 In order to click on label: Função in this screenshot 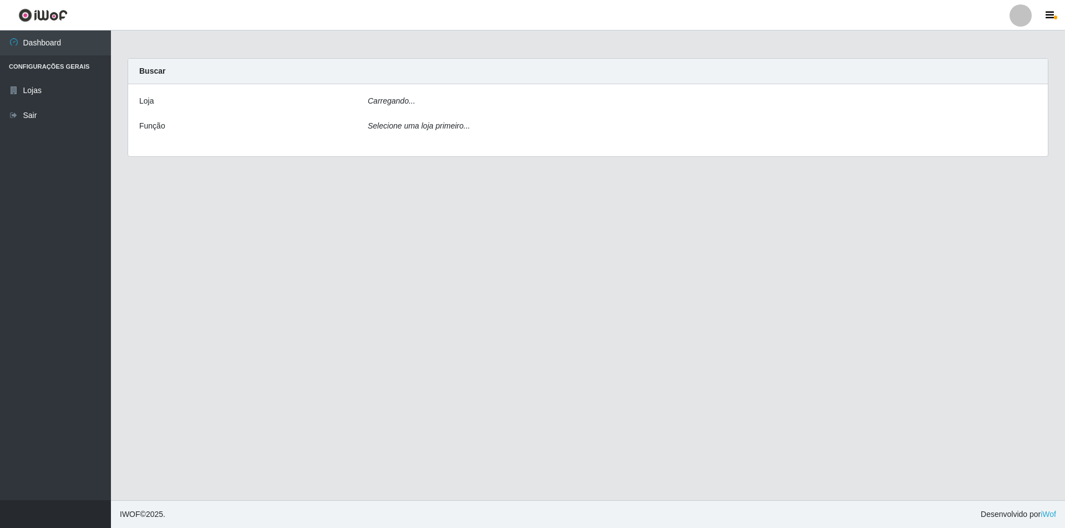, I will do `click(152, 126)`.